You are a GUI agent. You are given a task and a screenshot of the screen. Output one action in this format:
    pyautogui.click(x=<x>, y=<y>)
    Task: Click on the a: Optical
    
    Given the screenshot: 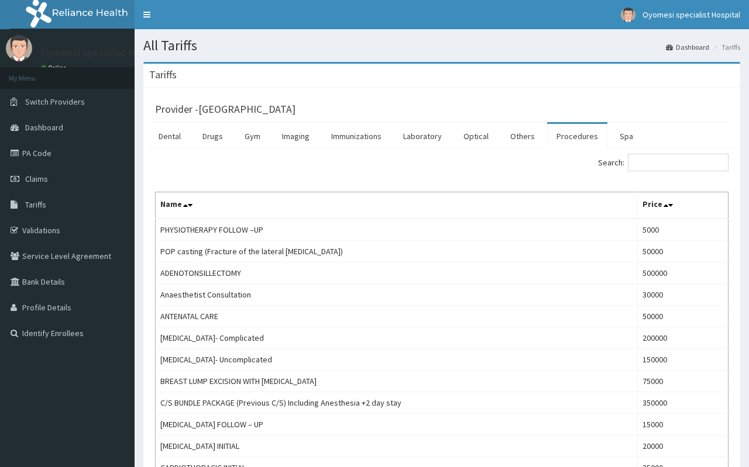 What is the action you would take?
    pyautogui.click(x=476, y=136)
    